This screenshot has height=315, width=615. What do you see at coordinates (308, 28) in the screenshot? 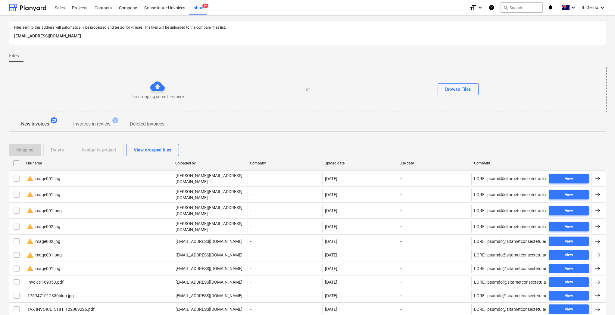
I see `p: Files sent to this address will automatically be processed and tested for viruses. The files will...` at bounding box center [308, 28].